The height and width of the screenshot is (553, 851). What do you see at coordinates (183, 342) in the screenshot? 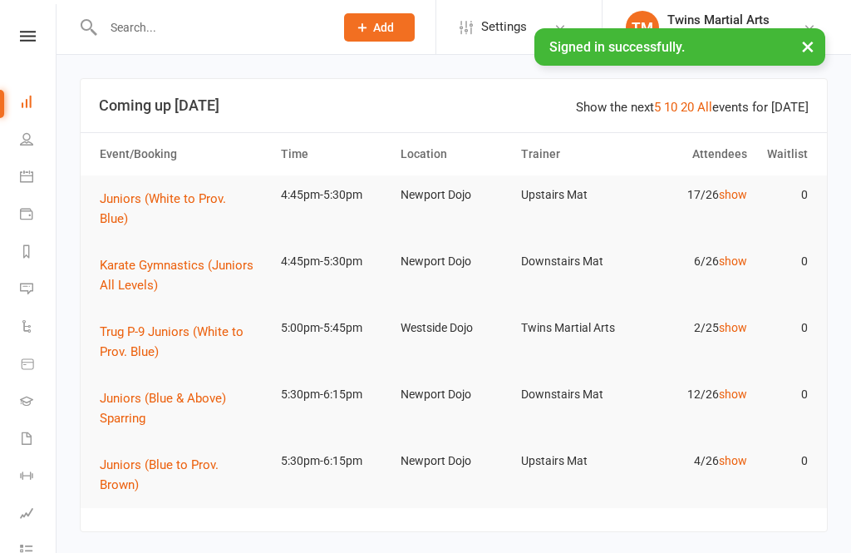
I see `button: Trug P-9 Juniors (White to Prov. Blue)` at bounding box center [183, 342].